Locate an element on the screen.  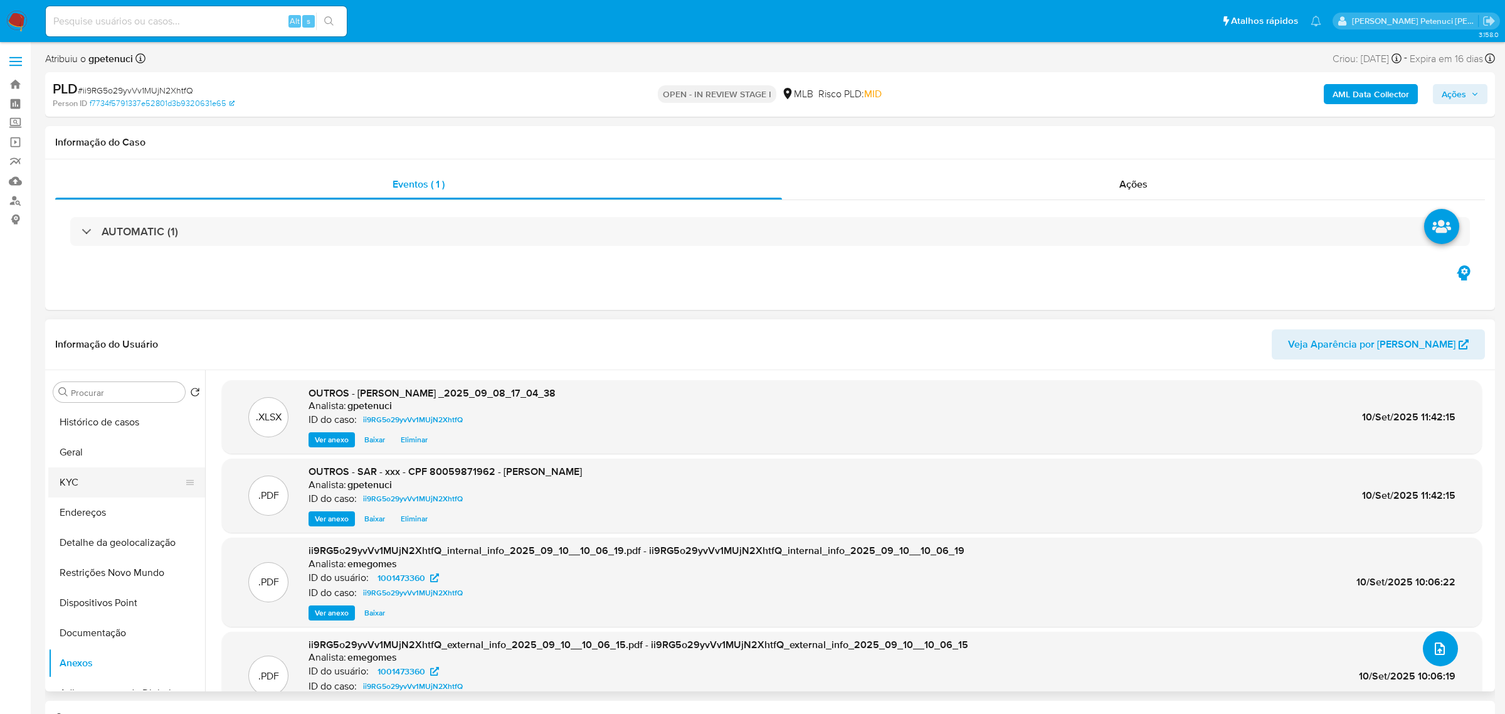
span: ii9RG5o29yvVv1MUjN2XhtfQ_external_info_2025_09_10__10_06_15.pdf - ii9RG5o29yvVv1MUjN2XhtfQ_extern... is located at coordinates (638, 644).